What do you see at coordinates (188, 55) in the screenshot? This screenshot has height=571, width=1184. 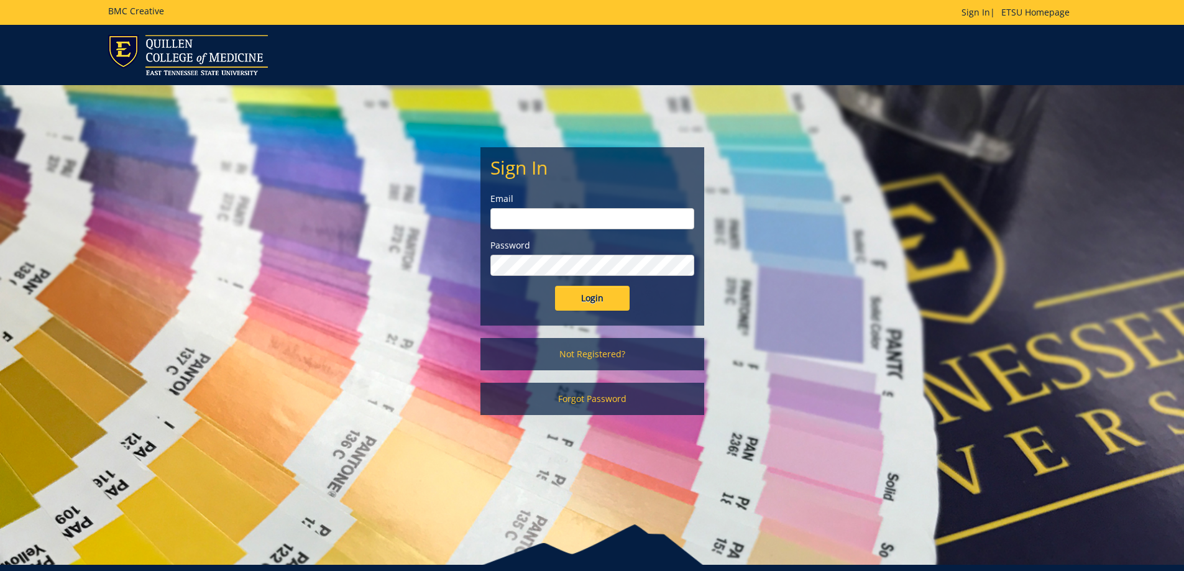 I see `img: ETSU logo` at bounding box center [188, 55].